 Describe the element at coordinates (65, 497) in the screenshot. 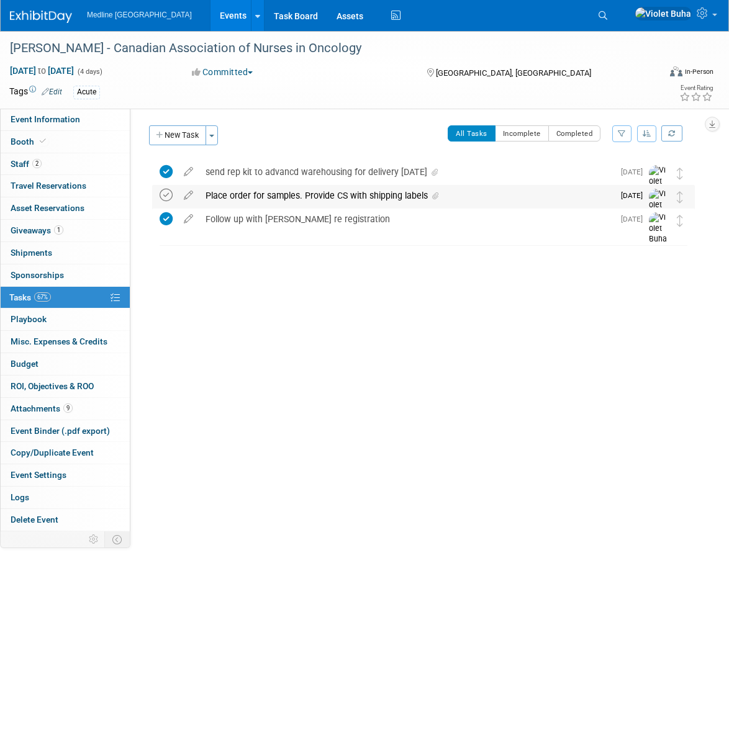

I see `a: Logs` at that location.